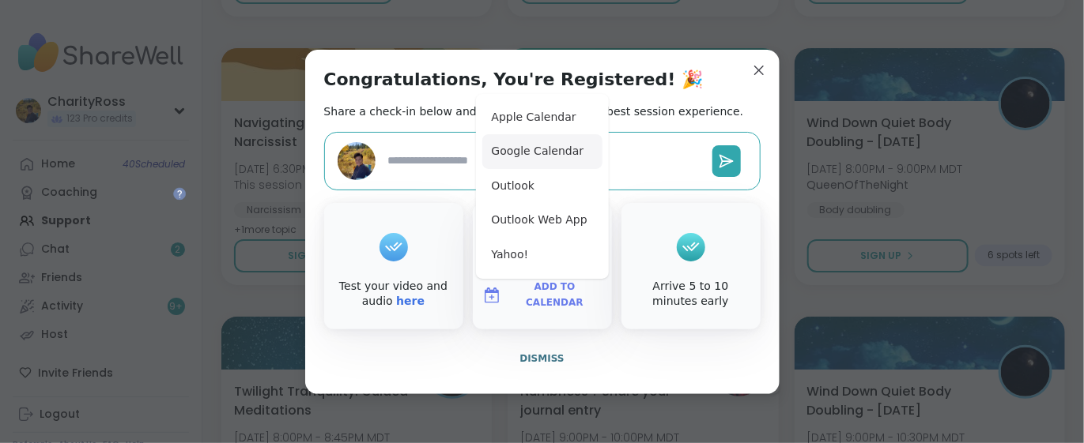 Image resolution: width=1084 pixels, height=443 pixels. Describe the element at coordinates (357, 161) in the screenshot. I see `img: CharityRoss` at that location.